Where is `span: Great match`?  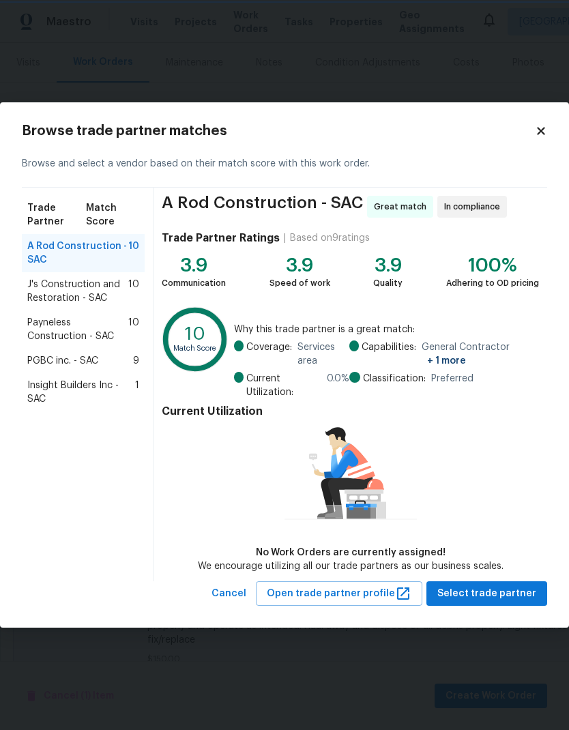 span: Great match is located at coordinates (402, 207).